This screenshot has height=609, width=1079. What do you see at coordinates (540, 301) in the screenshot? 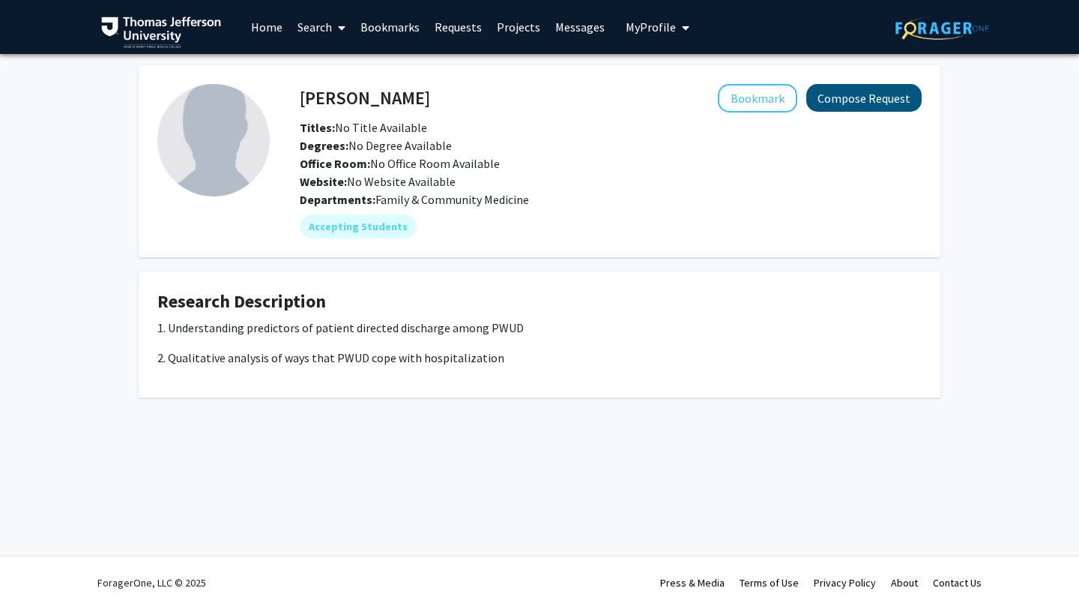
I see `h4: Research Description` at bounding box center [540, 301].